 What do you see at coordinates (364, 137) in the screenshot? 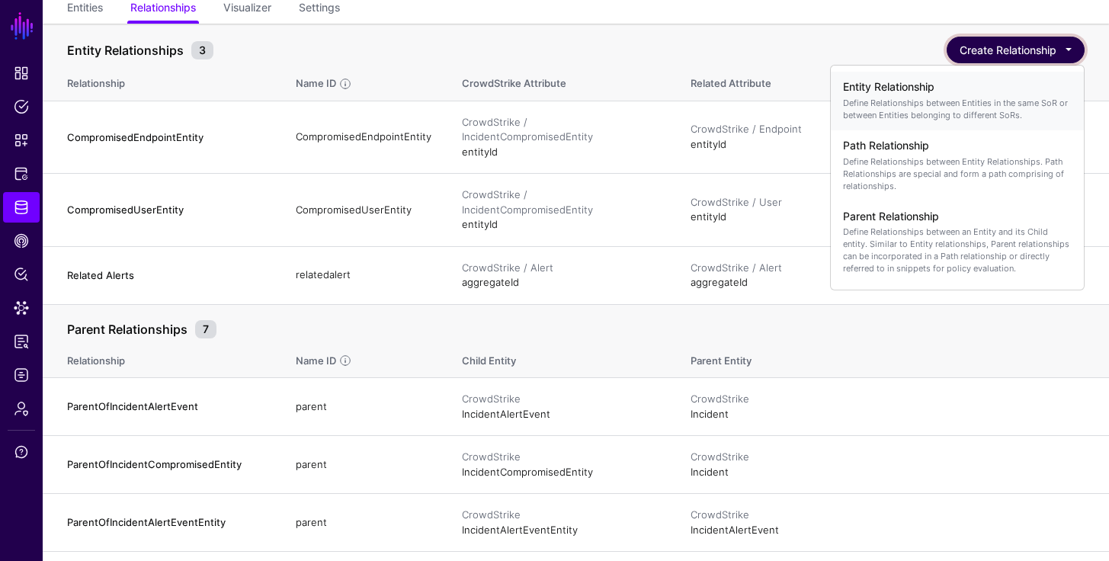
I see `td: CompromisedEndpointEntity` at bounding box center [364, 137].